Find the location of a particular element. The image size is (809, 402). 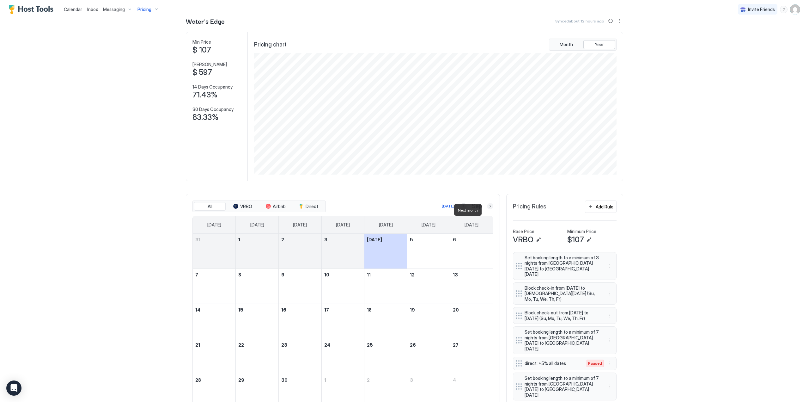

a: September 24, 2025 is located at coordinates (343, 345).